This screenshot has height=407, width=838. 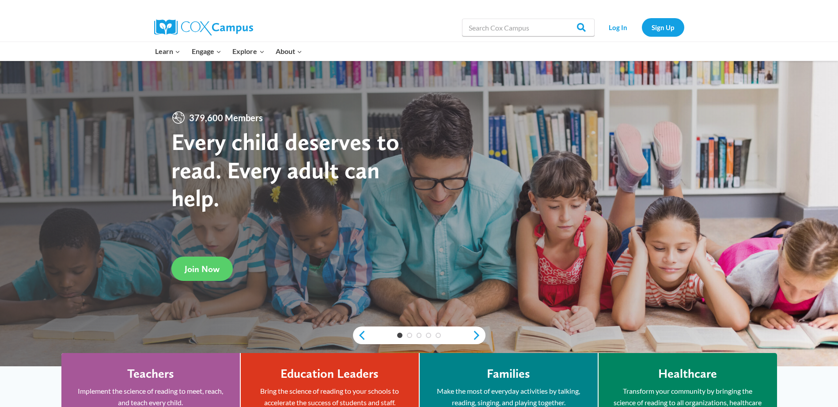 I want to click on div: content slider buttons, so click(x=419, y=335).